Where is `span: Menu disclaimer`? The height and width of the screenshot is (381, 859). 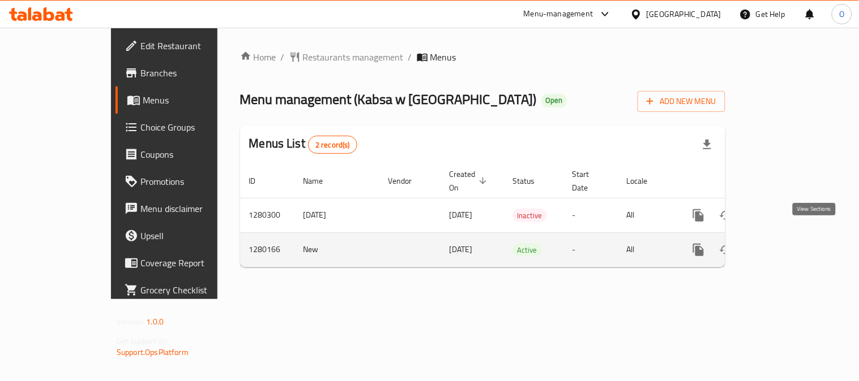
span: Menu disclaimer is located at coordinates (192, 209).